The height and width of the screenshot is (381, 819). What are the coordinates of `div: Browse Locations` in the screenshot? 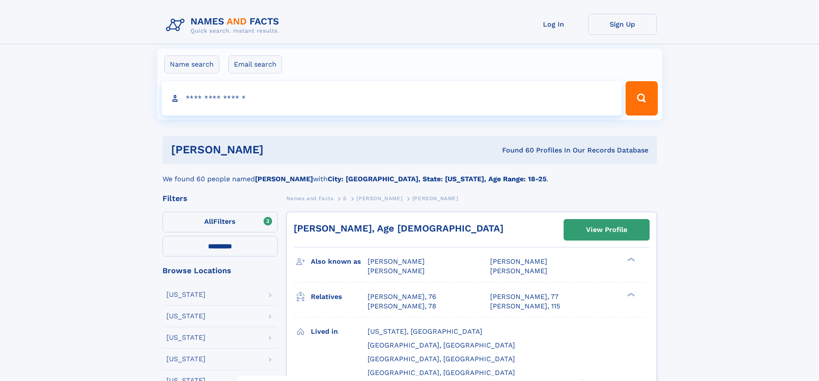 It's located at (220, 271).